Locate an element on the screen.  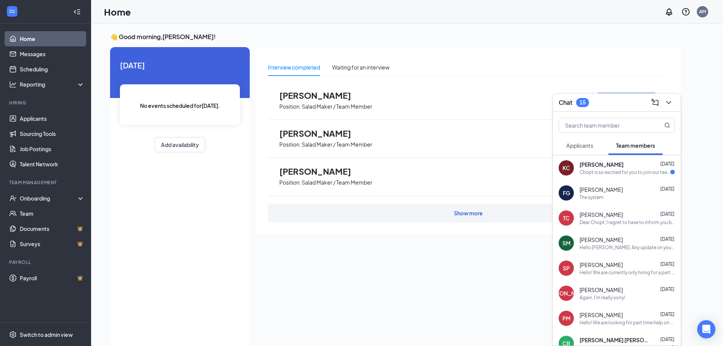
svg: WorkstreamLogo is located at coordinates (12, 11).